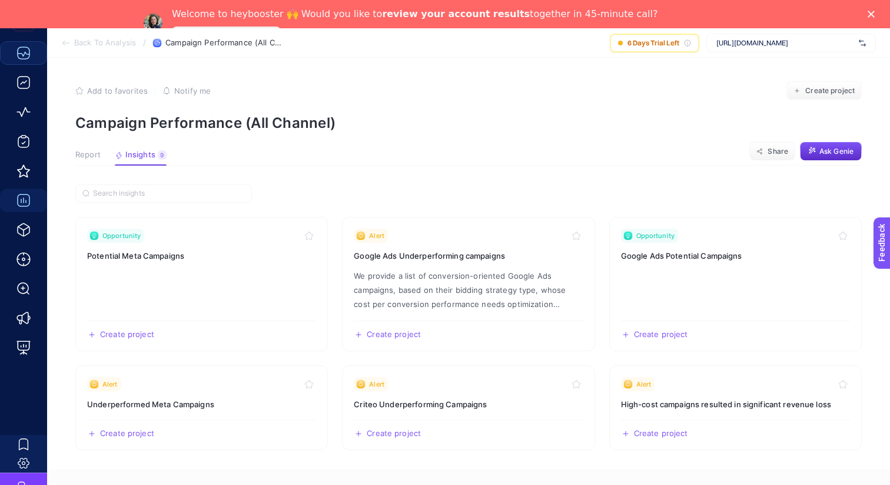 The image size is (890, 485). Describe the element at coordinates (436, 14) in the screenshot. I see `b: review your account` at that location.